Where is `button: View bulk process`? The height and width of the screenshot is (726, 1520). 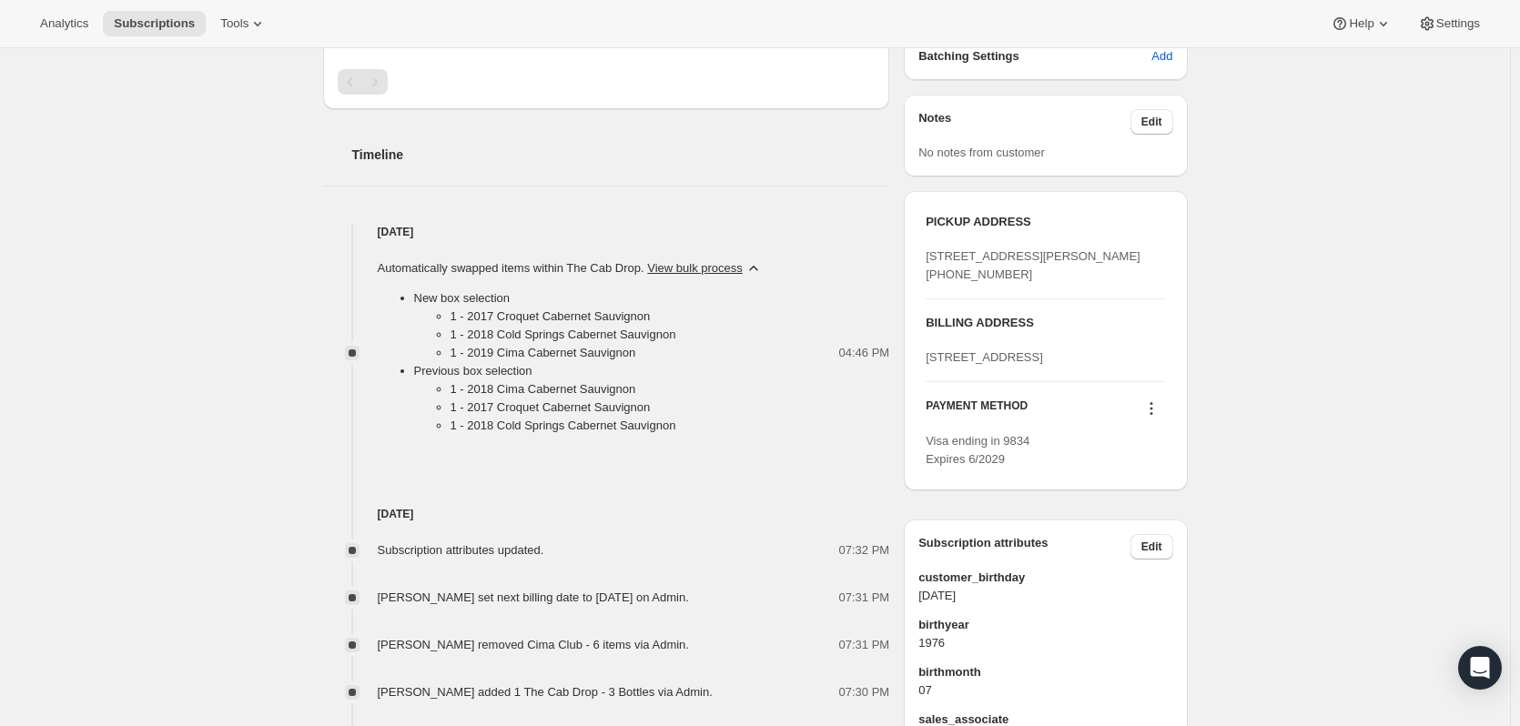 button: View bulk process is located at coordinates (694, 268).